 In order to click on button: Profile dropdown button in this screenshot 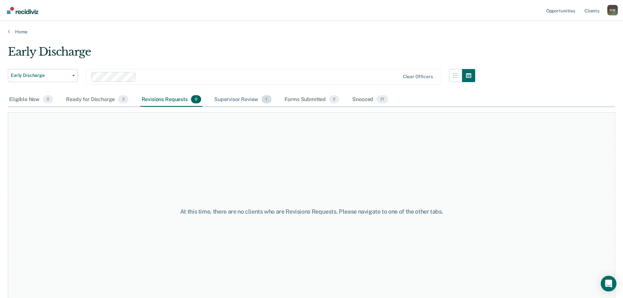, I will do `click(612, 10)`.